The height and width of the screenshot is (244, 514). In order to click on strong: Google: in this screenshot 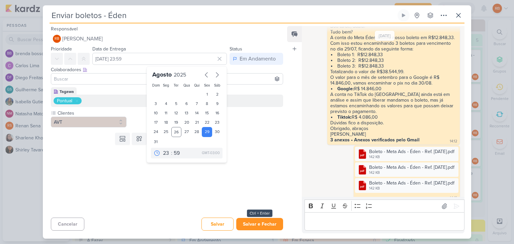, I will do `click(345, 89)`.